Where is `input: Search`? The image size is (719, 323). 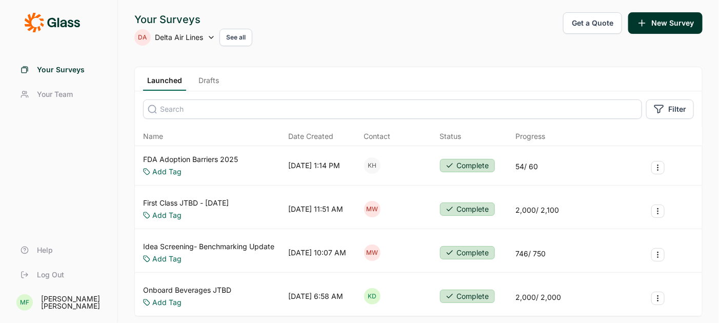
input: Search is located at coordinates (392, 109).